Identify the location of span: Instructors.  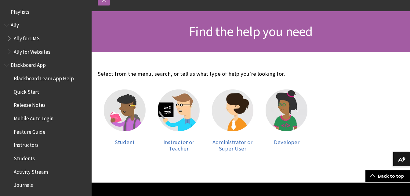
(26, 144).